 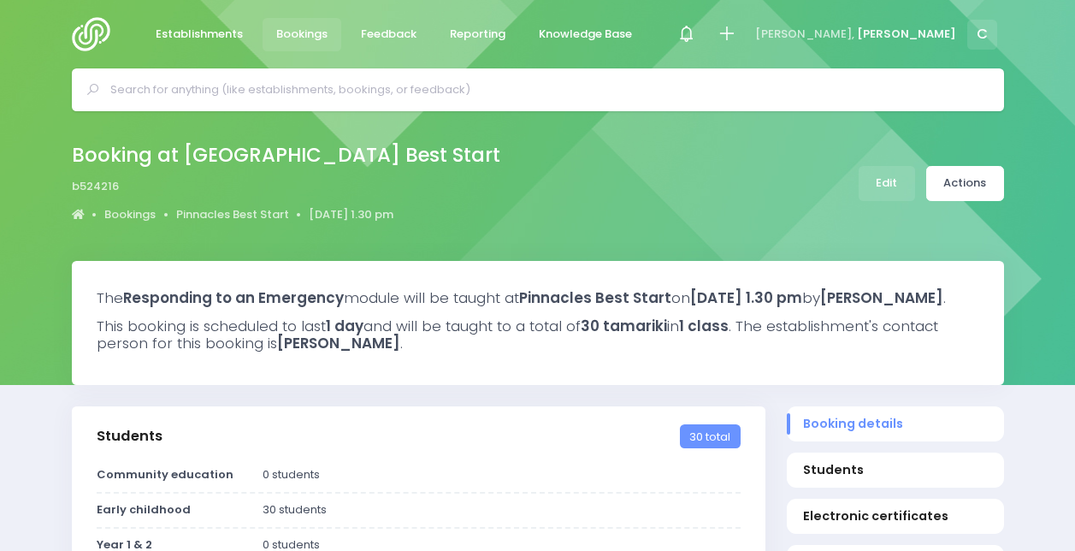 I want to click on span: Bookings, so click(x=302, y=34).